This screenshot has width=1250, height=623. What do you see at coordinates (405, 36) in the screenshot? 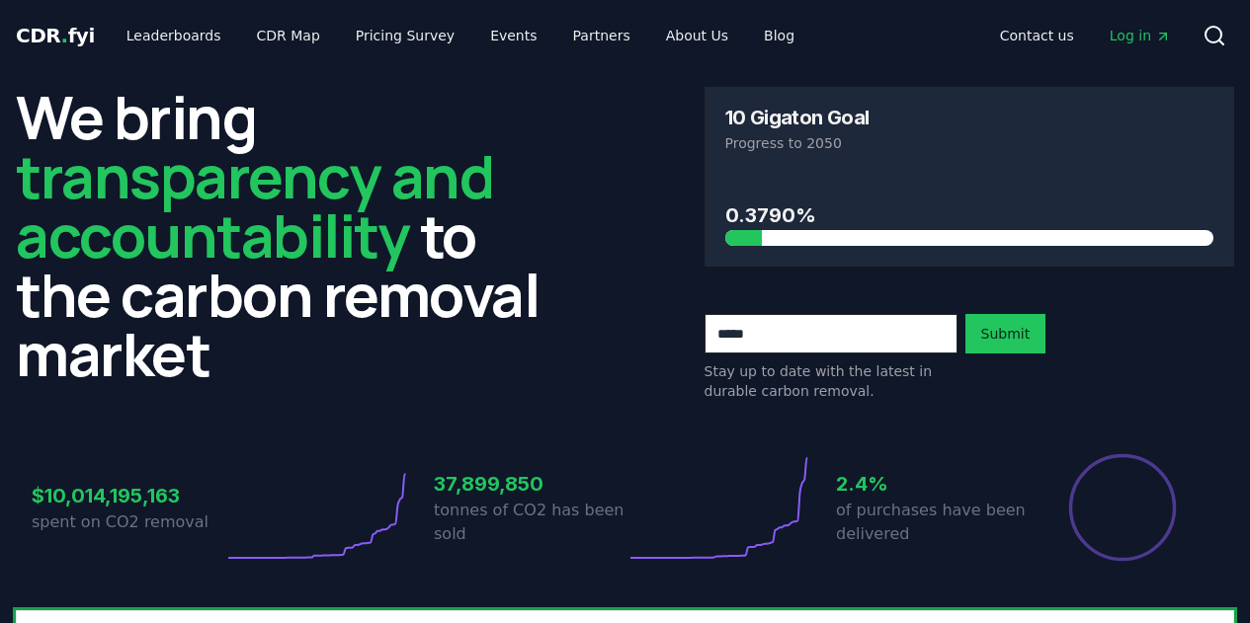
I see `a: Pricing Survey` at bounding box center [405, 36].